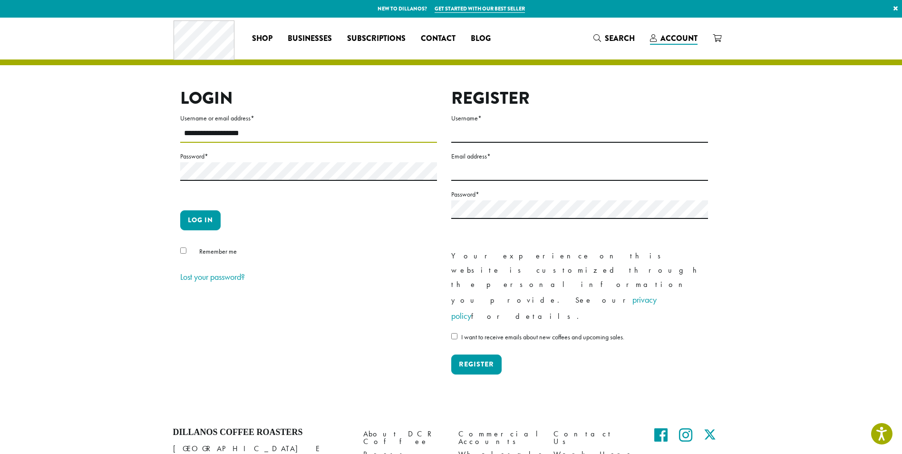 This screenshot has height=454, width=902. I want to click on a: Get started with our best seller, so click(480, 9).